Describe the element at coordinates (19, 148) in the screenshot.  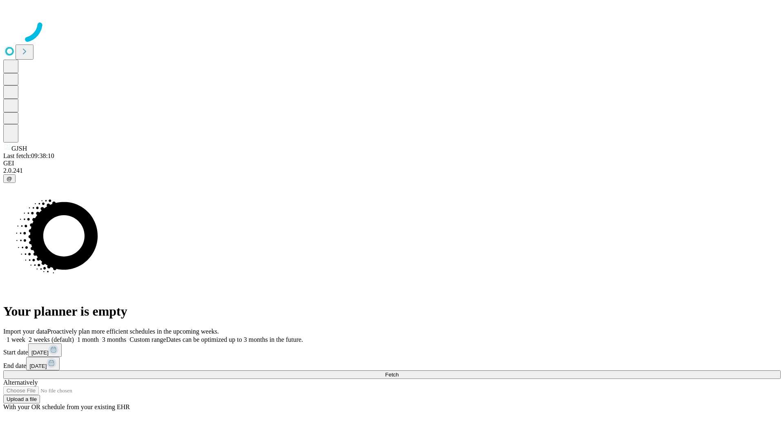
I see `span: GJSH` at that location.